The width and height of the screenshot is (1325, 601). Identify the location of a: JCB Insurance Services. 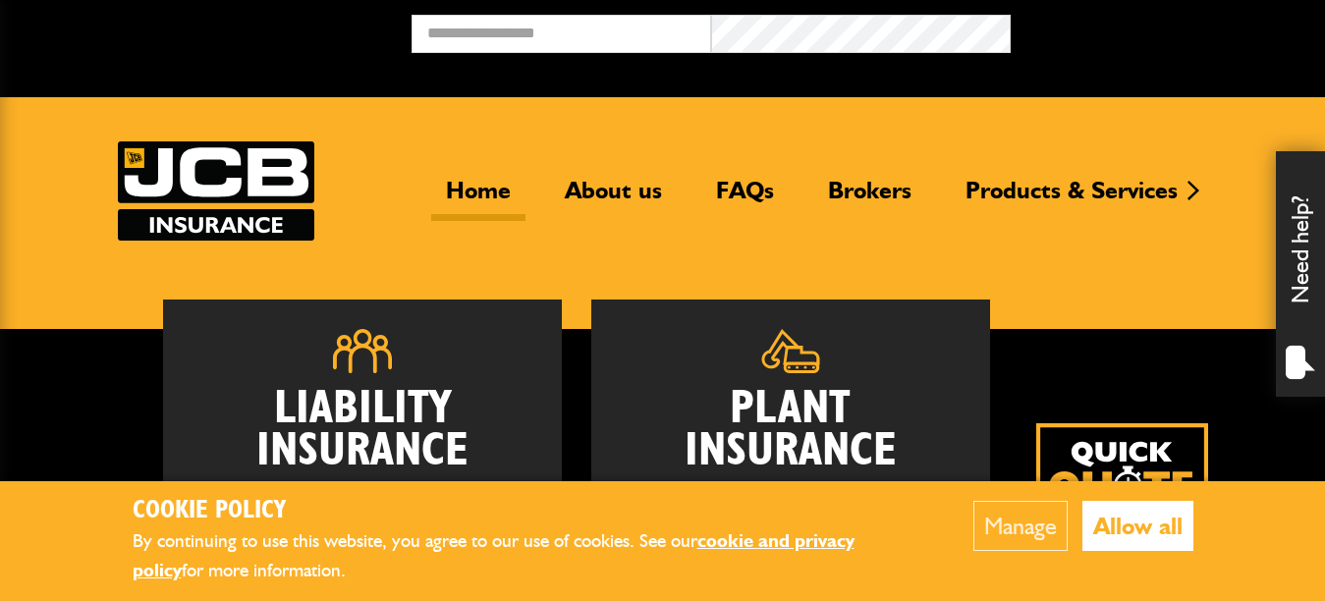
(216, 191).